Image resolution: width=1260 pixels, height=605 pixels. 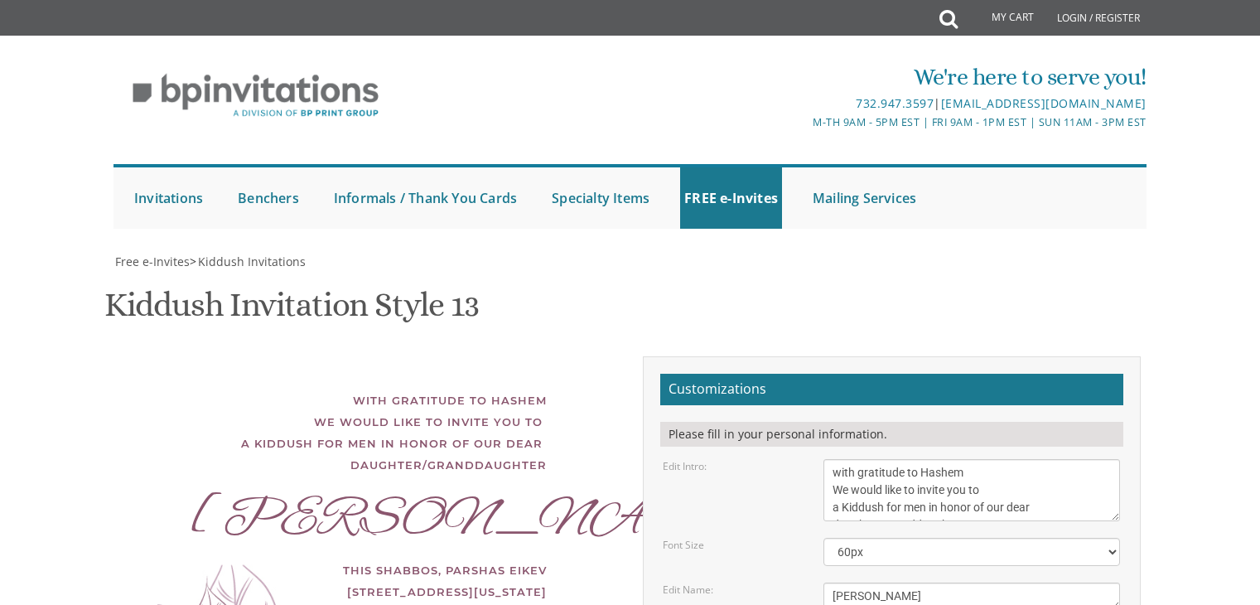 What do you see at coordinates (803, 122) in the screenshot?
I see `div: M-Th 9am - 5pm EST | Fri 9am - 1pm EST | Sun 11am - 3pm EST` at bounding box center [803, 122].